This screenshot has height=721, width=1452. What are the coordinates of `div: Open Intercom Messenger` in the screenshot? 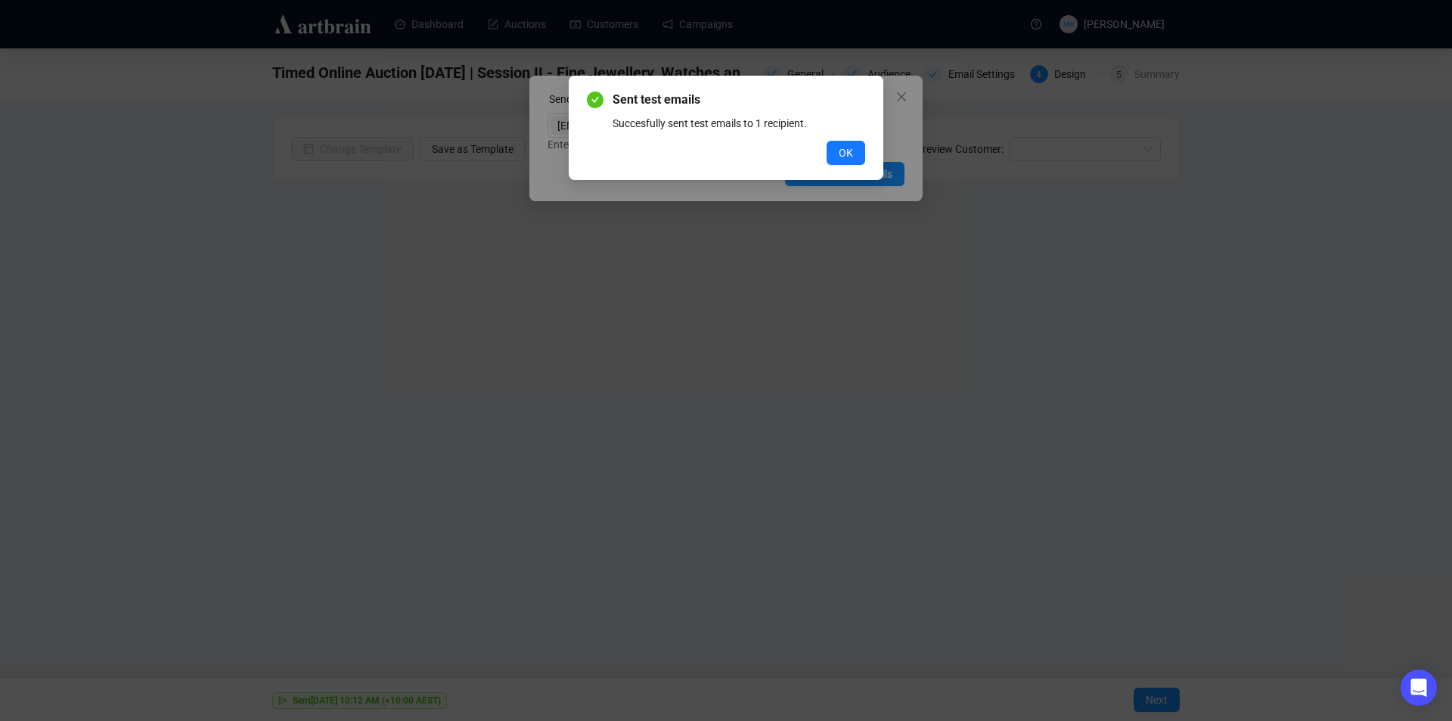 It's located at (1418, 687).